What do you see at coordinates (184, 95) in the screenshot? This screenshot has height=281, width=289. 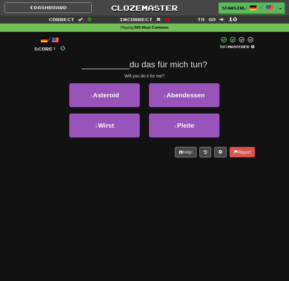 I see `button: 2.Abendessen` at bounding box center [184, 95].